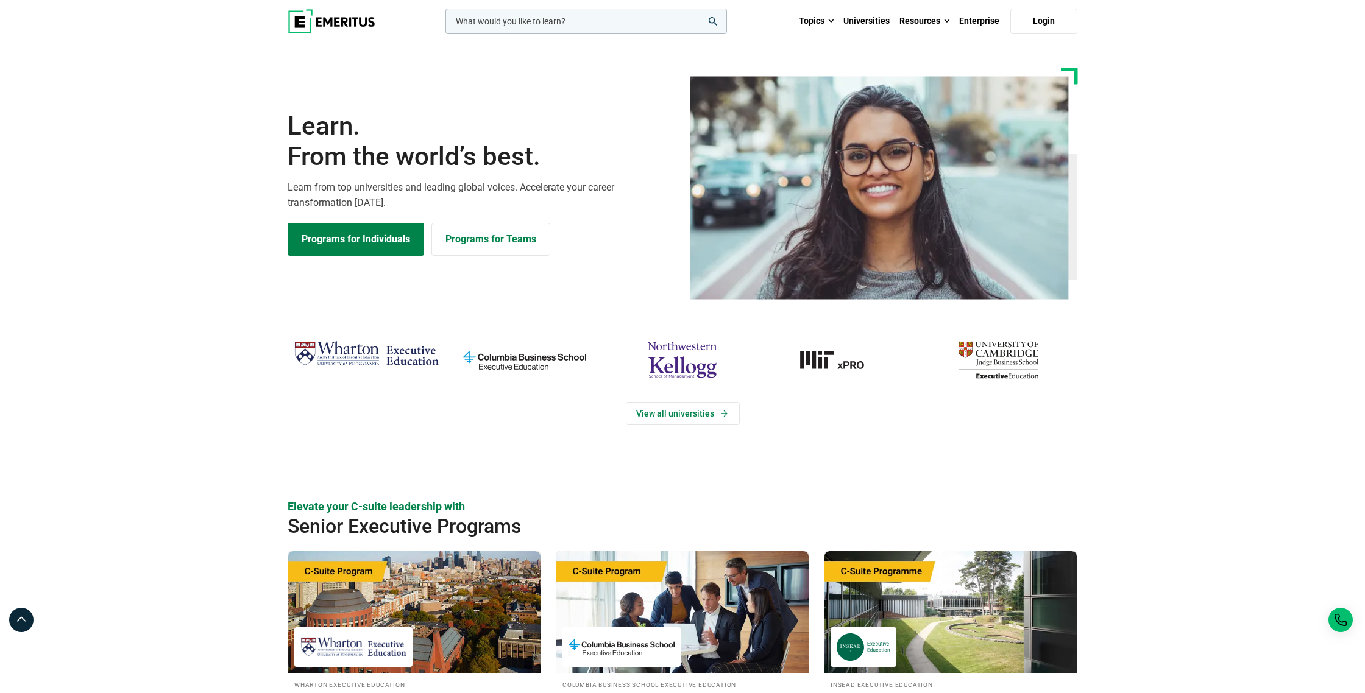 This screenshot has height=693, width=1365. What do you see at coordinates (950, 612) in the screenshot?
I see `img: Chief Strategy Officer (CSO) Programme | Online Leadership Course` at bounding box center [950, 612].